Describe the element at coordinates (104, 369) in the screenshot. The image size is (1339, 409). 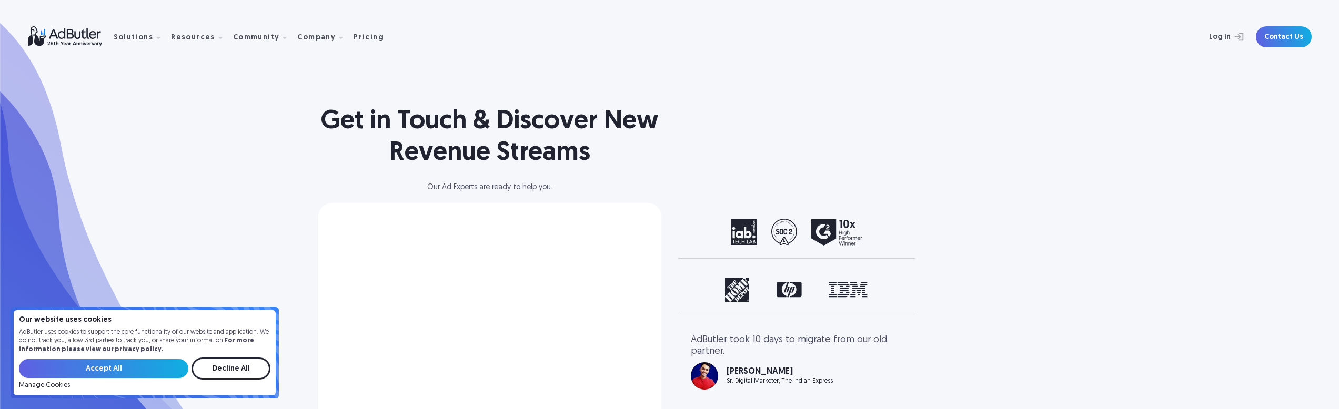
I see `input: Accept All` at that location.